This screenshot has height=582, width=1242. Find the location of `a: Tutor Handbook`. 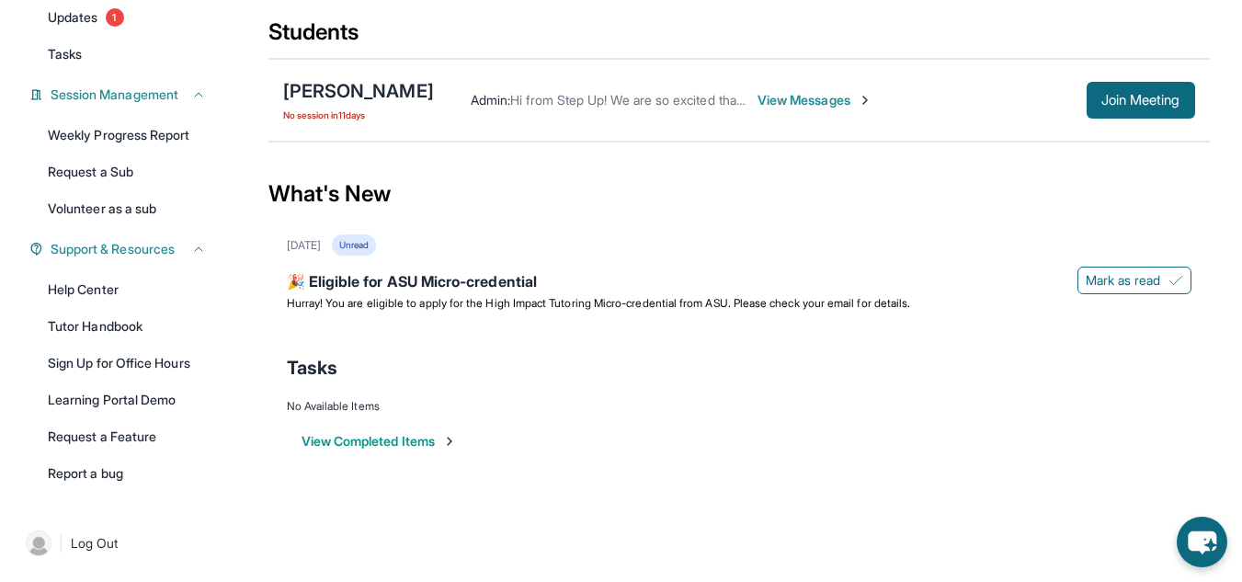

a: Tutor Handbook is located at coordinates (127, 326).